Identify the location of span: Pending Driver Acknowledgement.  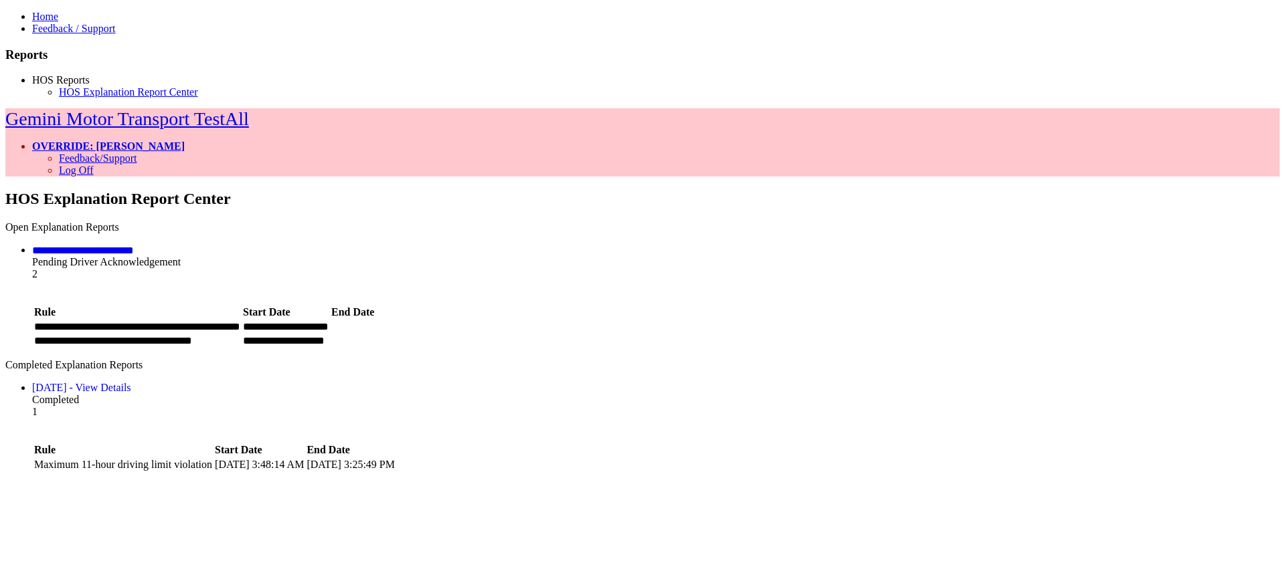
(106, 262).